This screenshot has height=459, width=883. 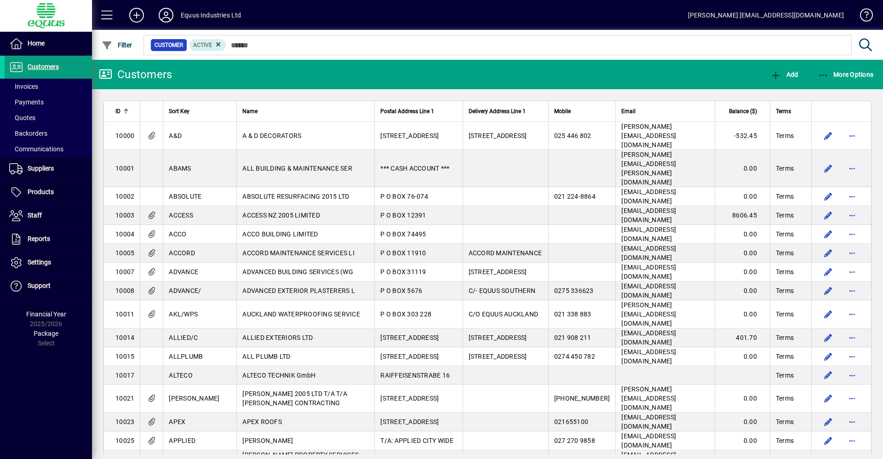 I want to click on a: Support, so click(x=48, y=286).